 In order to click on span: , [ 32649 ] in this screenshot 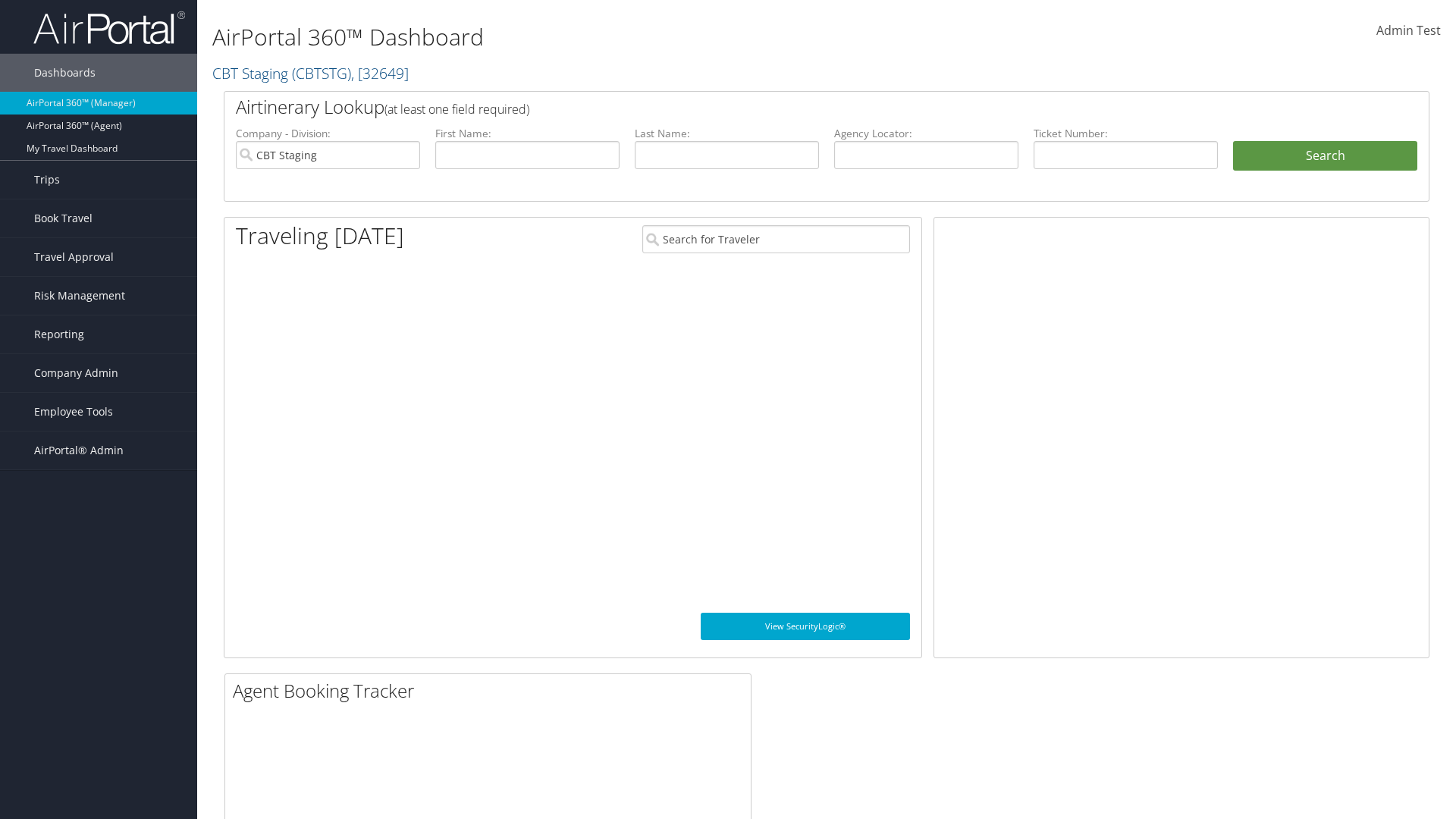, I will do `click(380, 73)`.